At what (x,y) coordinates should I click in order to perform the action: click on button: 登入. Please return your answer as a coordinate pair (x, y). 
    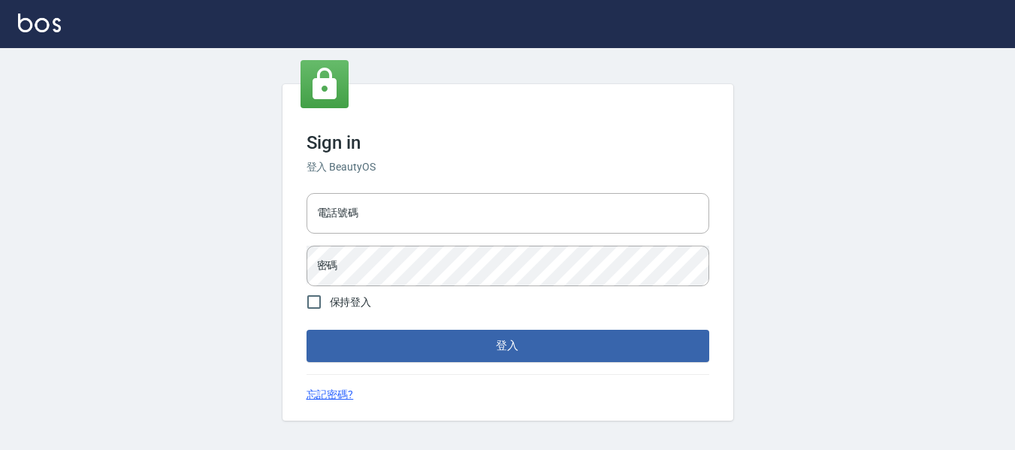
    Looking at the image, I should click on (508, 345).